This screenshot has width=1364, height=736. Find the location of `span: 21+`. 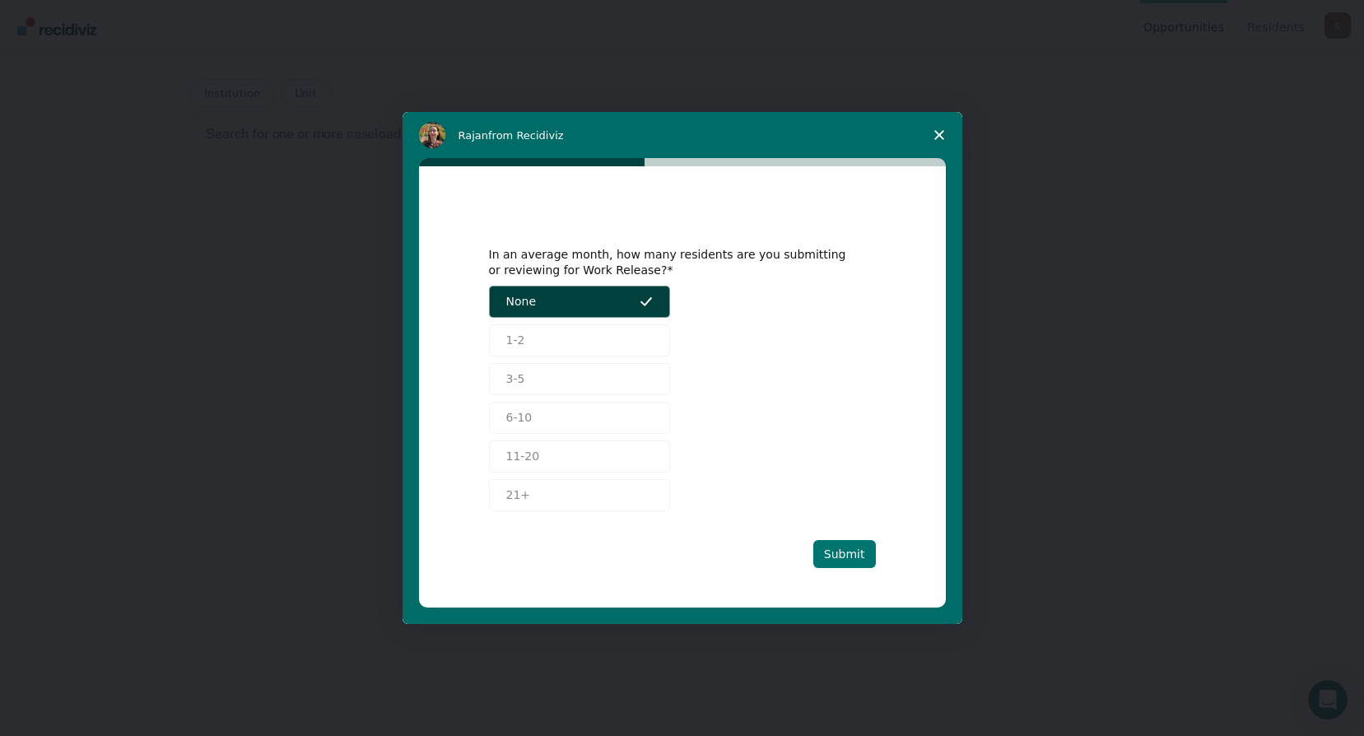

span: 21+ is located at coordinates (519, 495).